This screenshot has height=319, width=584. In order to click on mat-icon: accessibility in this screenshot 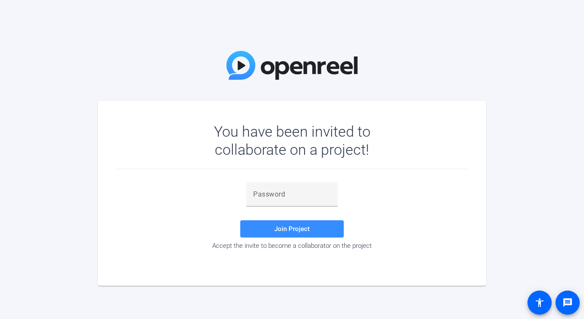, I will do `click(540, 303)`.